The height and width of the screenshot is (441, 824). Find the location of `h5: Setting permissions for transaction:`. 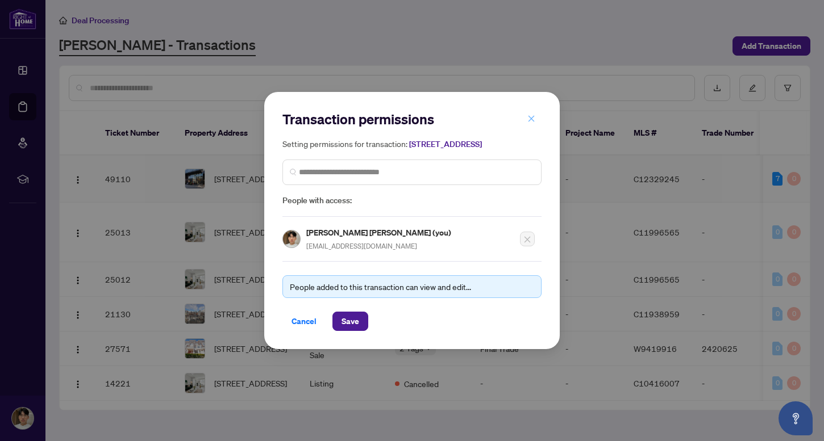

h5: Setting permissions for transaction: is located at coordinates (412, 144).